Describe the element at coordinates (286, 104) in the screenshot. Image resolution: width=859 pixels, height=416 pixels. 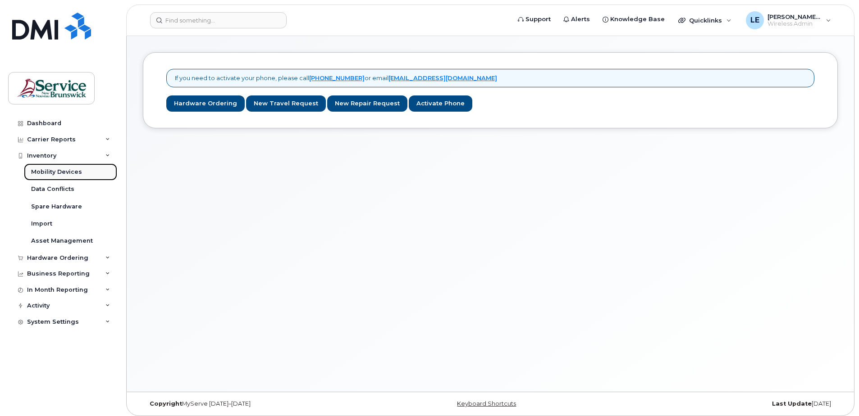
I see `a: New Travel Request` at that location.